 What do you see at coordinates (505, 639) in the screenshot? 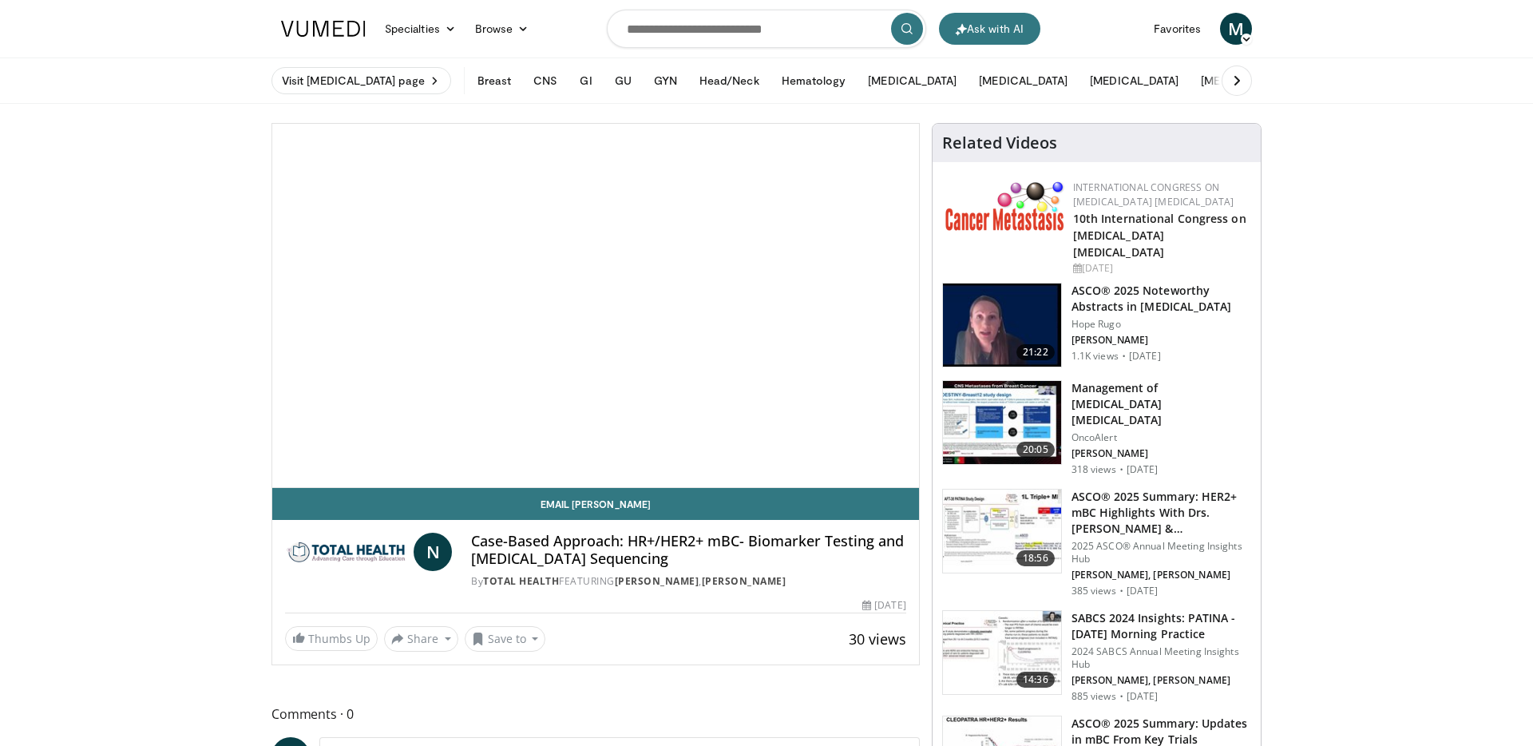
I see `button: Save to` at bounding box center [505, 639].